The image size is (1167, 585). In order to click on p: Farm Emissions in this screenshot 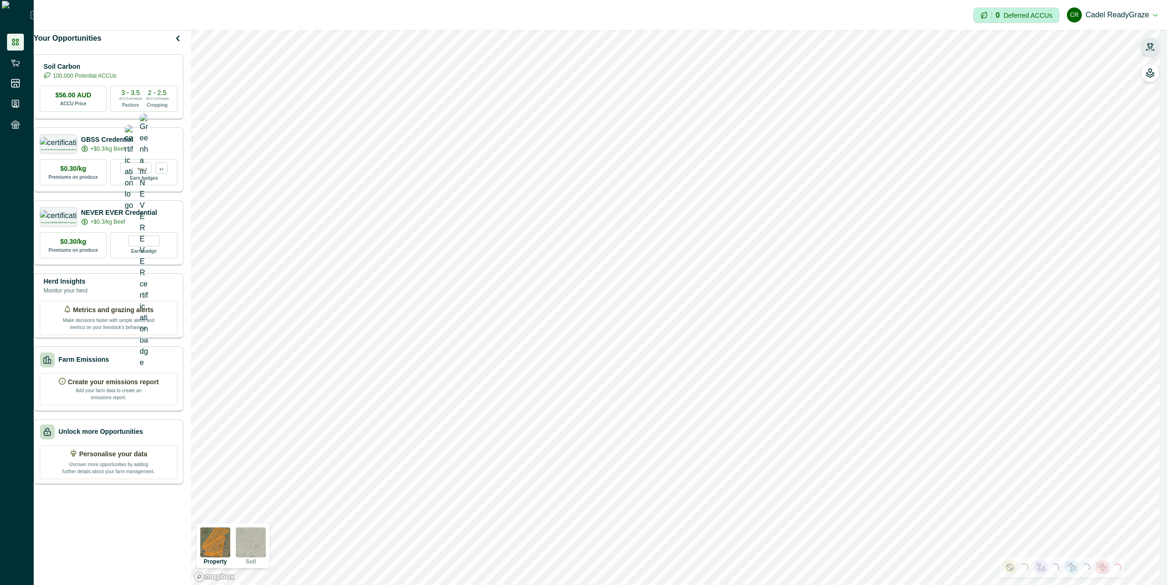, I will do `click(84, 359)`.